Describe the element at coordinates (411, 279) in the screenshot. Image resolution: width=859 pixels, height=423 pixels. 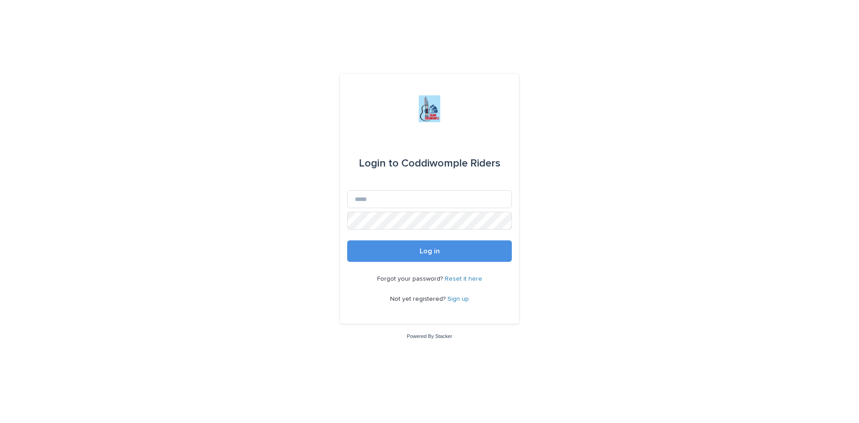
I see `span: Forgot your password?` at that location.